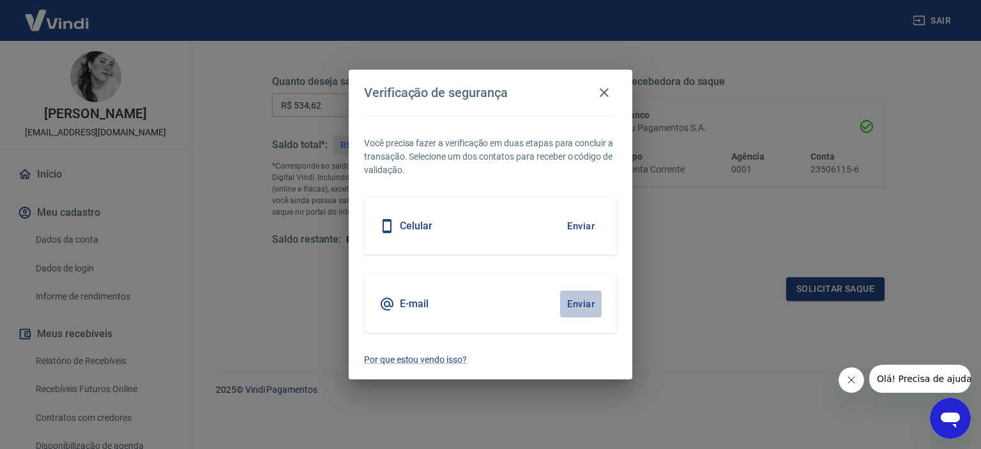  What do you see at coordinates (416, 226) in the screenshot?
I see `h5: Celular` at bounding box center [416, 226].